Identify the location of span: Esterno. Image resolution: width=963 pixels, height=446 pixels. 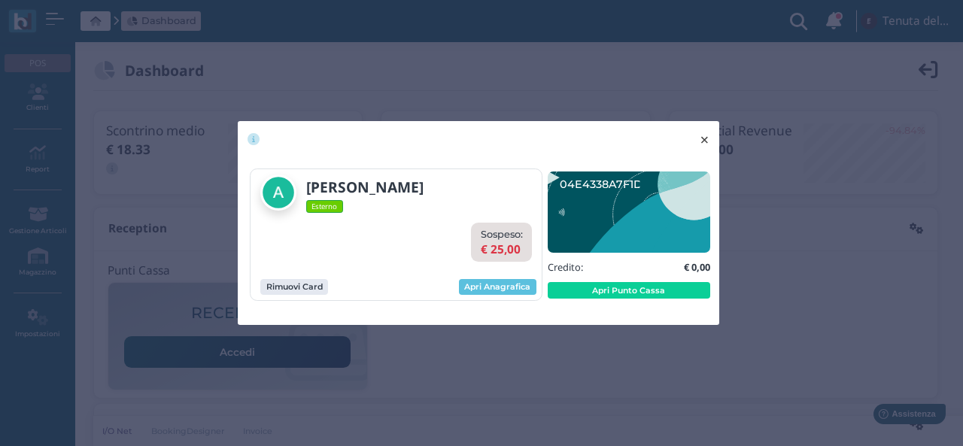
(324, 206).